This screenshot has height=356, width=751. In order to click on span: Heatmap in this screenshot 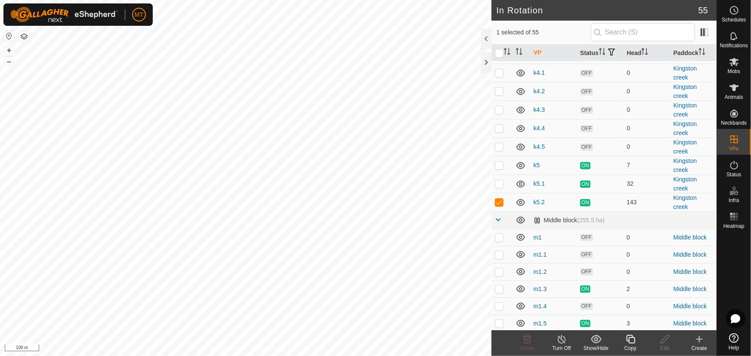, I will do `click(733, 226)`.